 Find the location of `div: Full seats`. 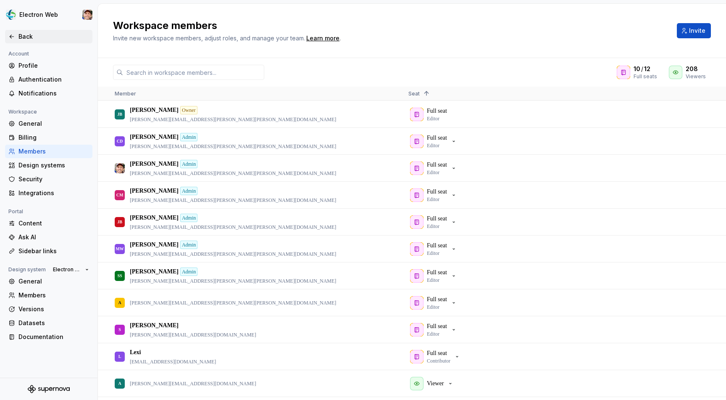

div: Full seats is located at coordinates (646, 76).